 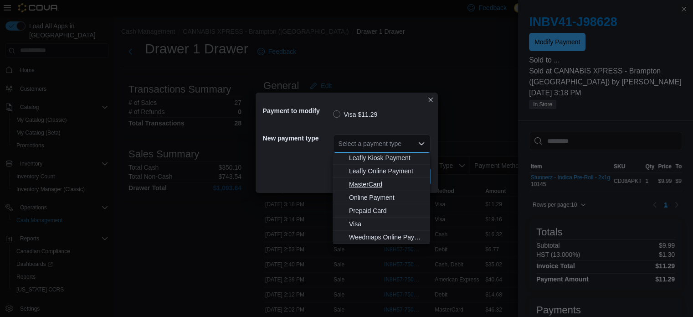 I want to click on button: Close list of options, so click(x=421, y=143).